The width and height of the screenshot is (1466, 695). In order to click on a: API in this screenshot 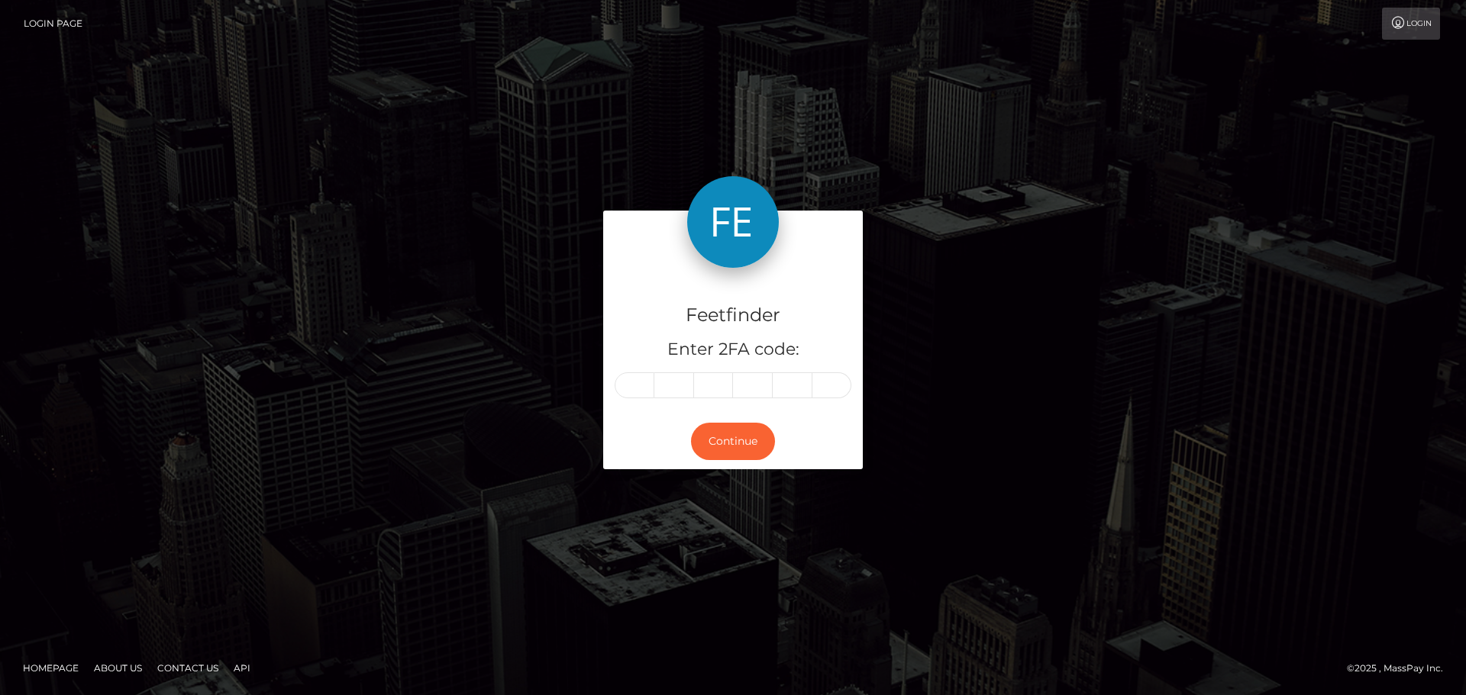, I will do `click(242, 668)`.